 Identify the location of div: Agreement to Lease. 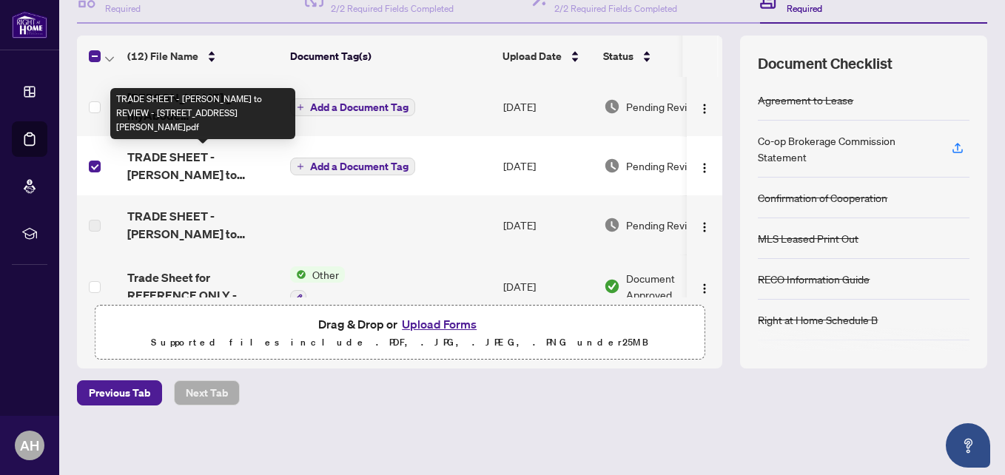
(805, 100).